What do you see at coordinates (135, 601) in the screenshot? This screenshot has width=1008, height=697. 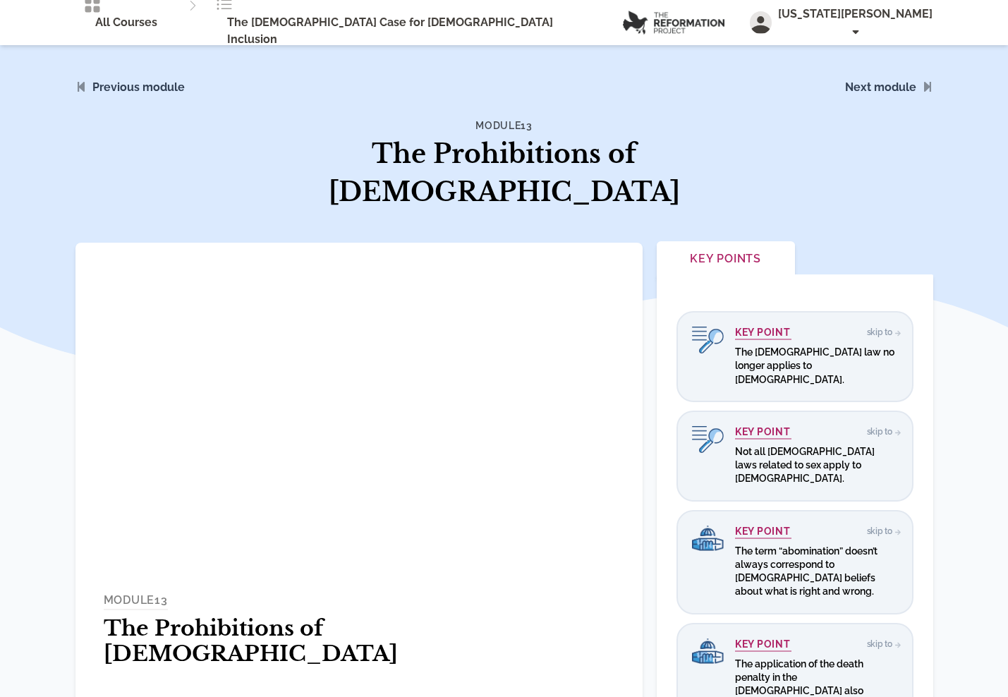 I see `h4: MODULE 13` at bounding box center [135, 601].